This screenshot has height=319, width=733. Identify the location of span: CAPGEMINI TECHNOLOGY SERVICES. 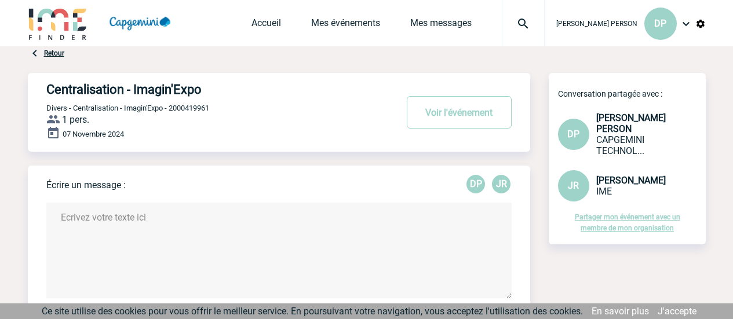
(620, 146).